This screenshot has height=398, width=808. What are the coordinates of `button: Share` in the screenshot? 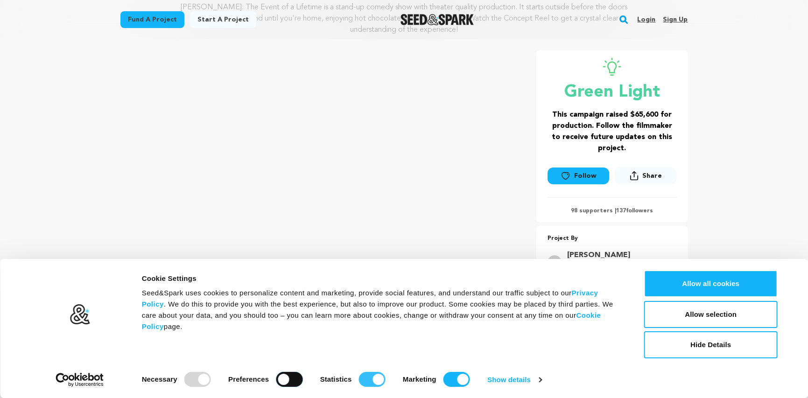 It's located at (645, 175).